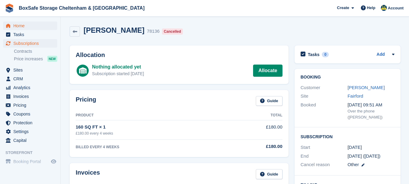 This screenshot has width=409, height=184. Describe the element at coordinates (153, 31) in the screenshot. I see `div: 78136` at that location.